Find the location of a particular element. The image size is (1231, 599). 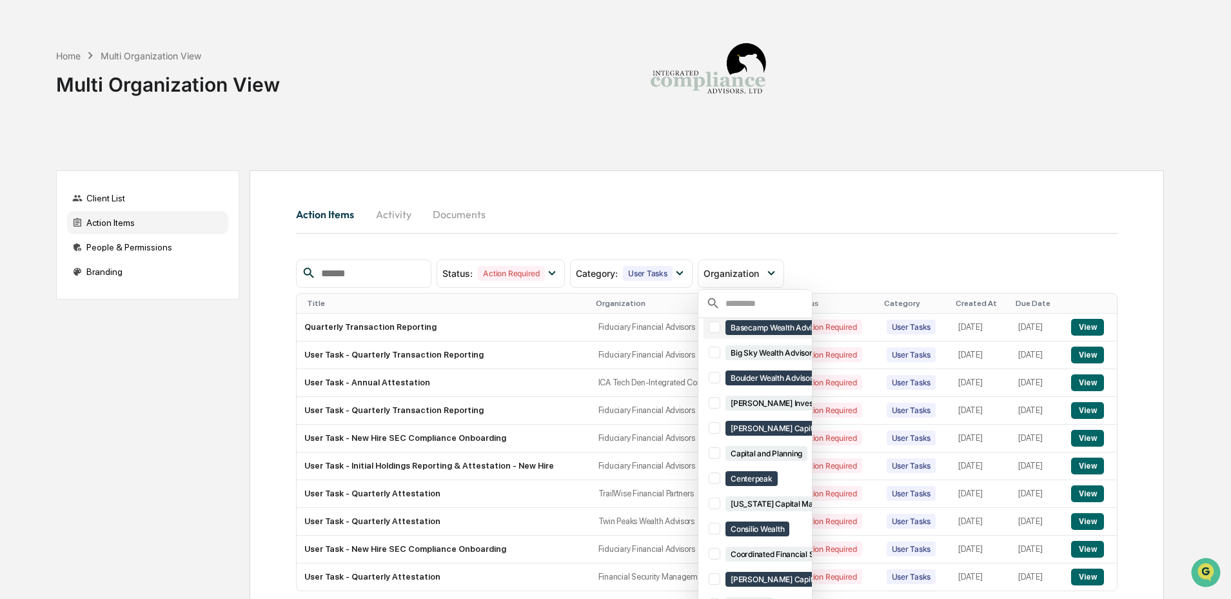

div: Capital and Planning is located at coordinates (766, 453).